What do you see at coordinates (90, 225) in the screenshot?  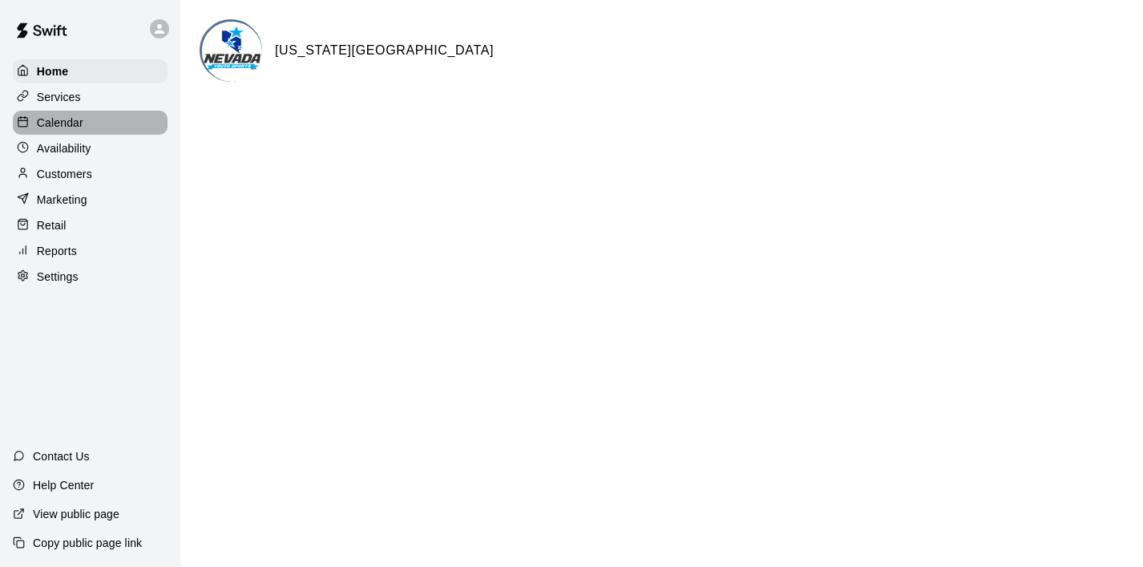 I see `div: Retail` at bounding box center [90, 225].